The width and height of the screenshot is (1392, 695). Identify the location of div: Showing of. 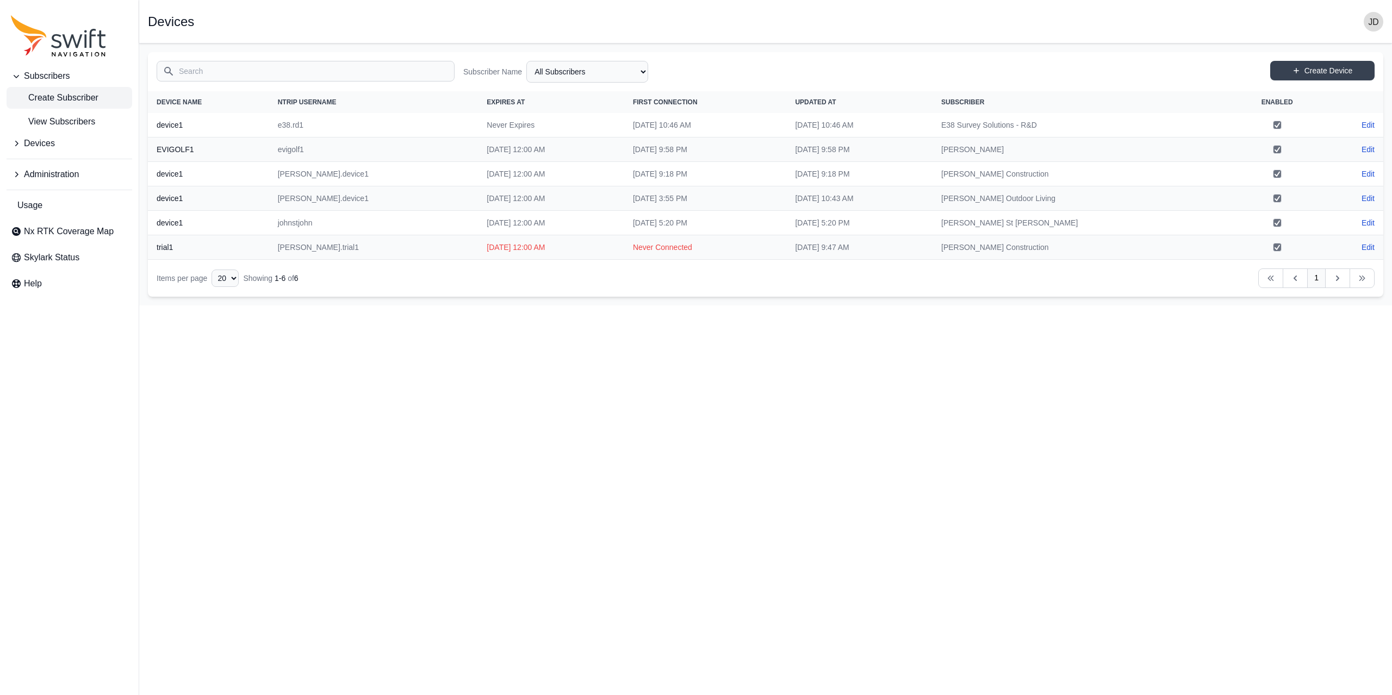
(270, 278).